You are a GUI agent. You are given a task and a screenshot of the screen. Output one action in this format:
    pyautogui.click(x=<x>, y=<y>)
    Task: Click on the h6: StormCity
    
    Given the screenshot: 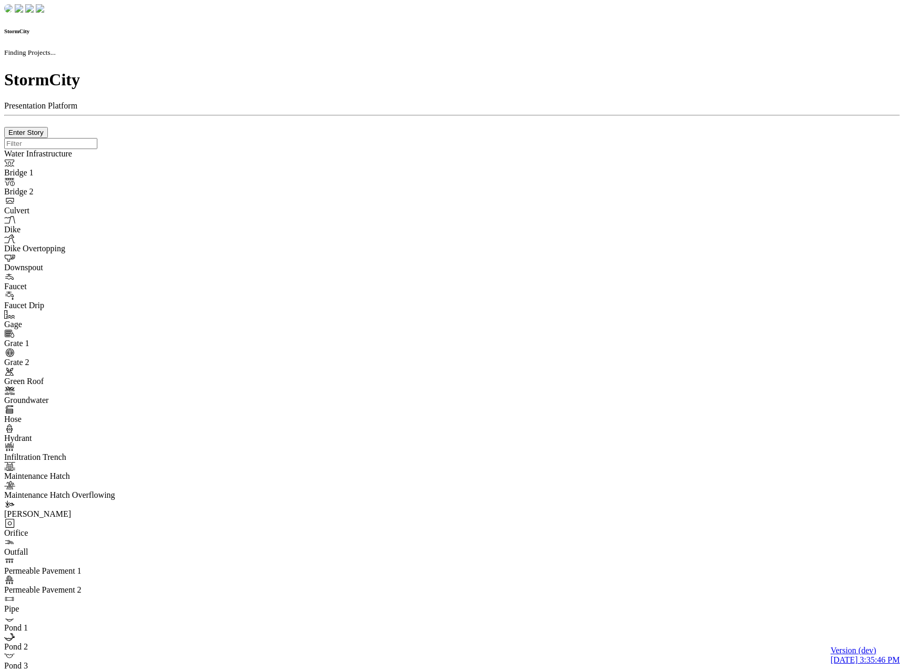 What is the action you would take?
    pyautogui.click(x=452, y=31)
    